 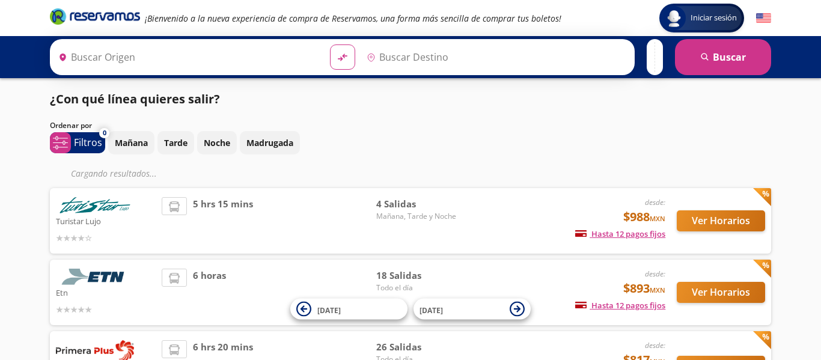 I want to click on p: Etn, so click(x=106, y=292).